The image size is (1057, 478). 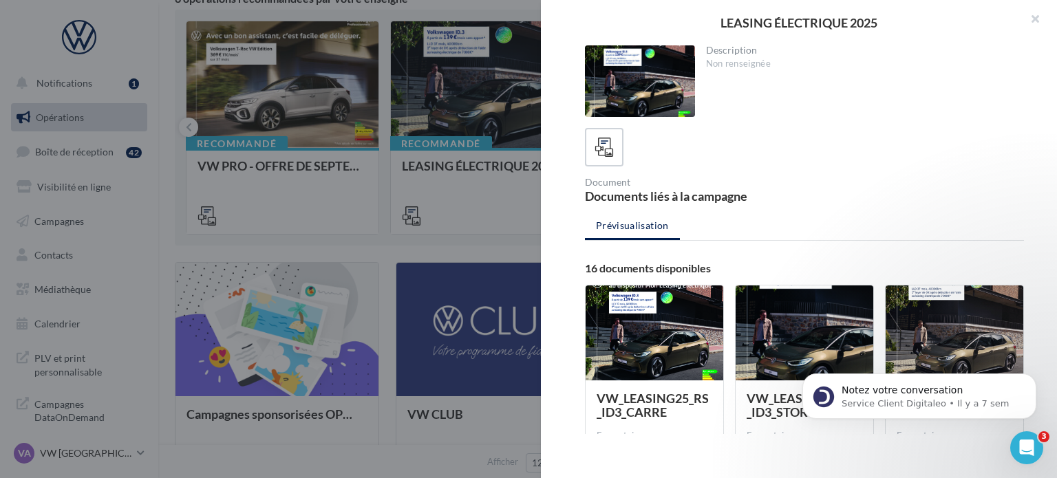 What do you see at coordinates (692, 182) in the screenshot?
I see `div: Document` at bounding box center [692, 182].